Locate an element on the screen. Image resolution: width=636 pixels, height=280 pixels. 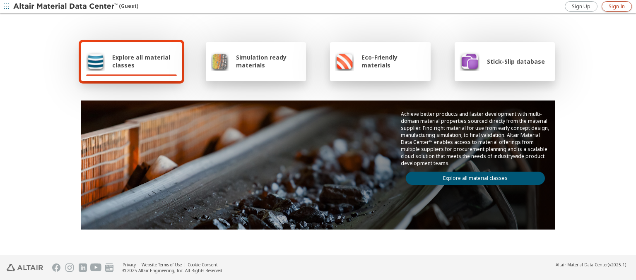
span: Stick-Slip database is located at coordinates (516, 61).